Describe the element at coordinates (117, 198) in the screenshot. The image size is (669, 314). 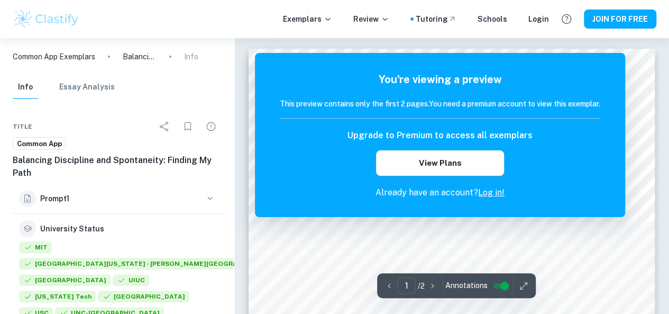
I see `button: Prompt1` at that location.